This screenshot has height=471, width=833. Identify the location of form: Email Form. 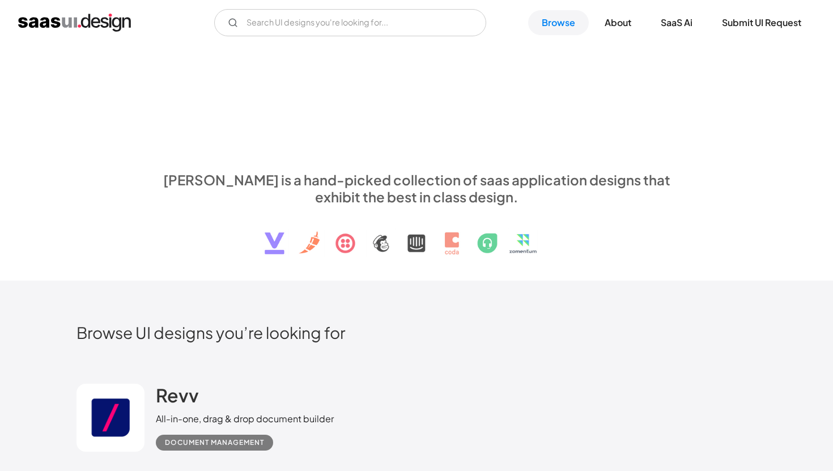
(350, 23).